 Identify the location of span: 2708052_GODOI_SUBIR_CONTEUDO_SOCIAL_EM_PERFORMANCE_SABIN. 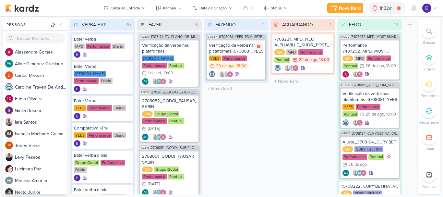
(175, 92).